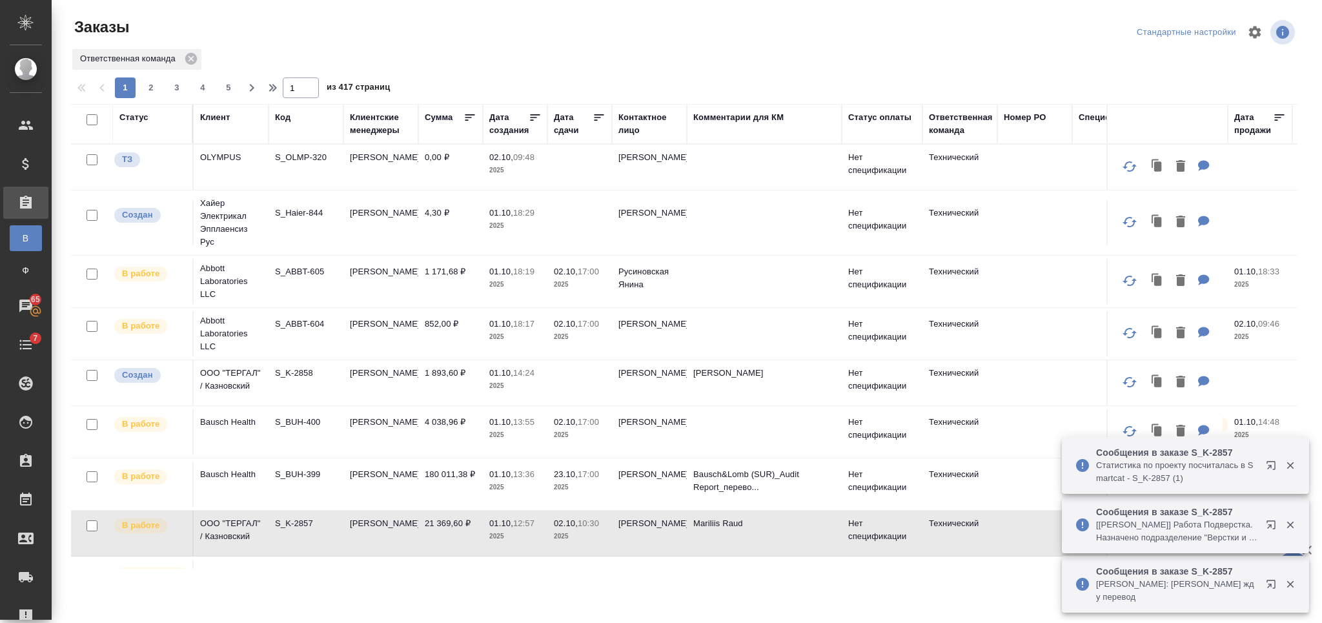  Describe the element at coordinates (438, 118) in the screenshot. I see `div: Сумма` at that location.